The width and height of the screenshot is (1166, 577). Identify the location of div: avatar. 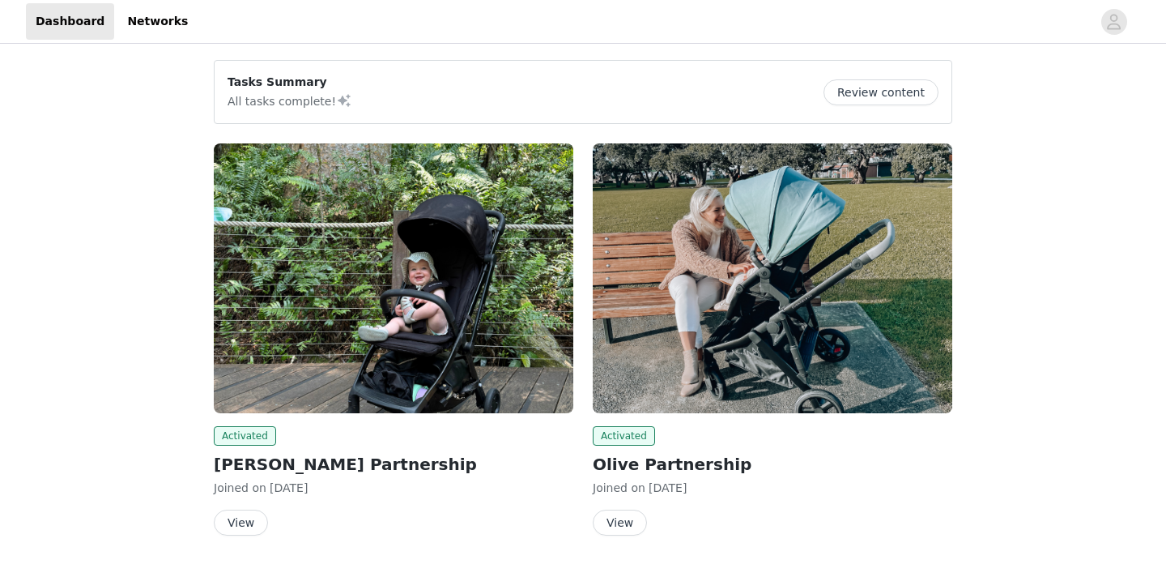
(1114, 22).